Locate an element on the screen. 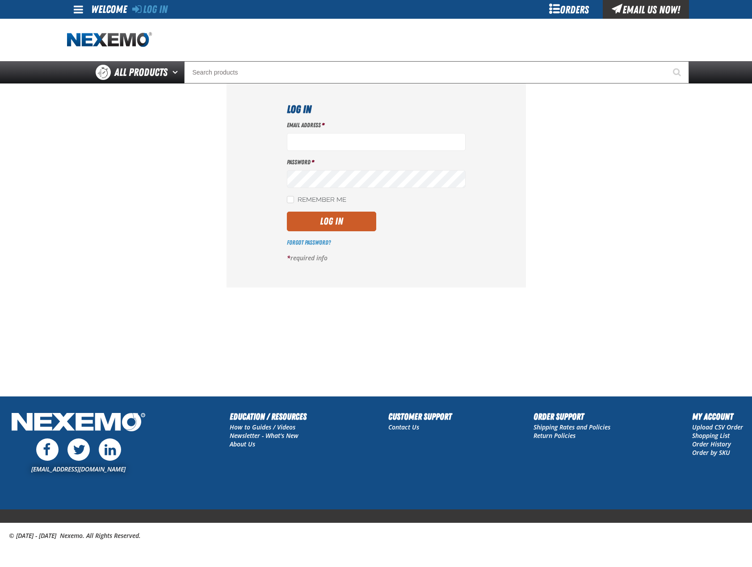  input: Remember Me is located at coordinates (290, 200).